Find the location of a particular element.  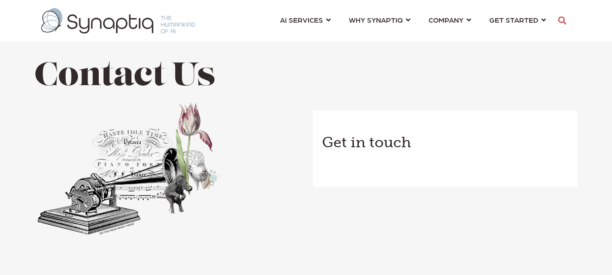

span: COMPANY is located at coordinates (446, 19).